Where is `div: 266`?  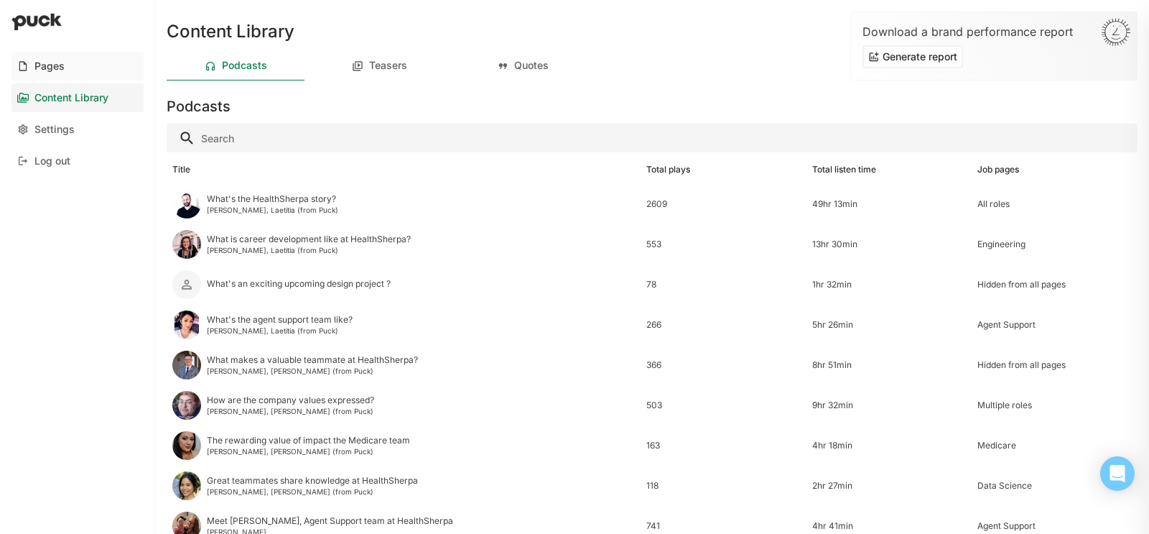
div: 266 is located at coordinates (723, 325).